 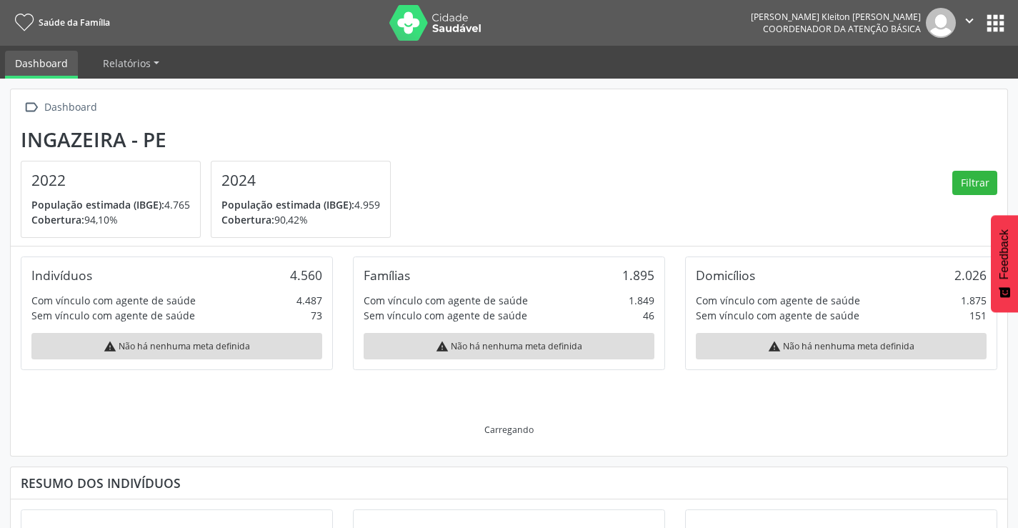 What do you see at coordinates (975, 183) in the screenshot?
I see `button: Filtrar` at bounding box center [975, 183].